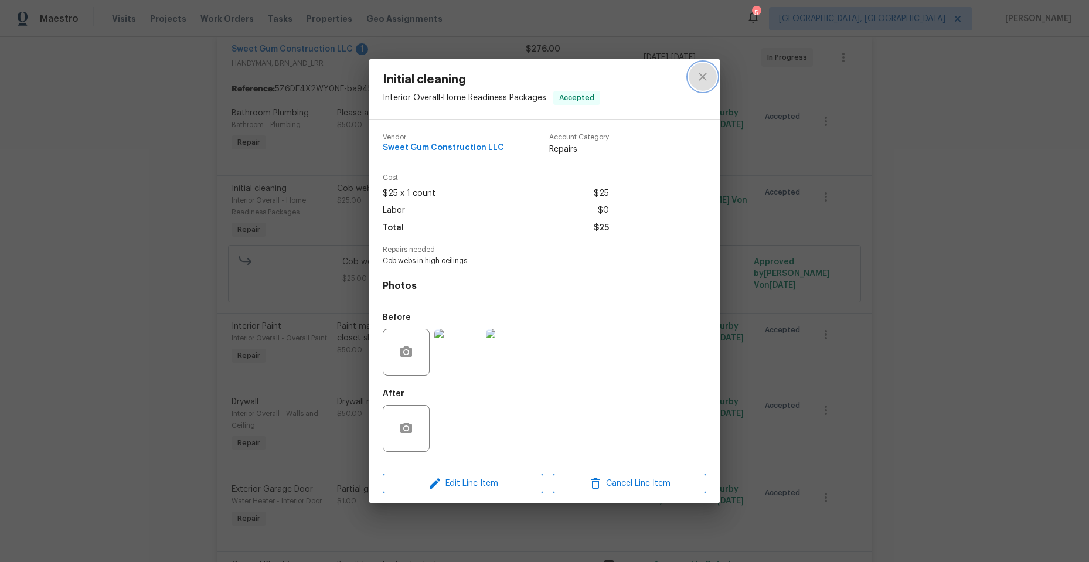 This screenshot has width=1089, height=562. I want to click on span: Sweet Gum Construction LLC, so click(443, 148).